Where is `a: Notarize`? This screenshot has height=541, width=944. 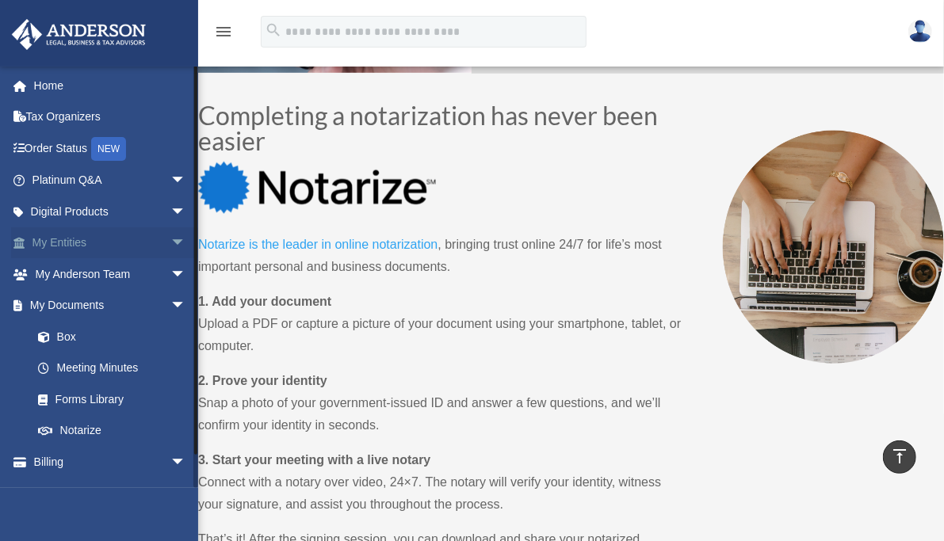 a: Notarize is located at coordinates (112, 431).